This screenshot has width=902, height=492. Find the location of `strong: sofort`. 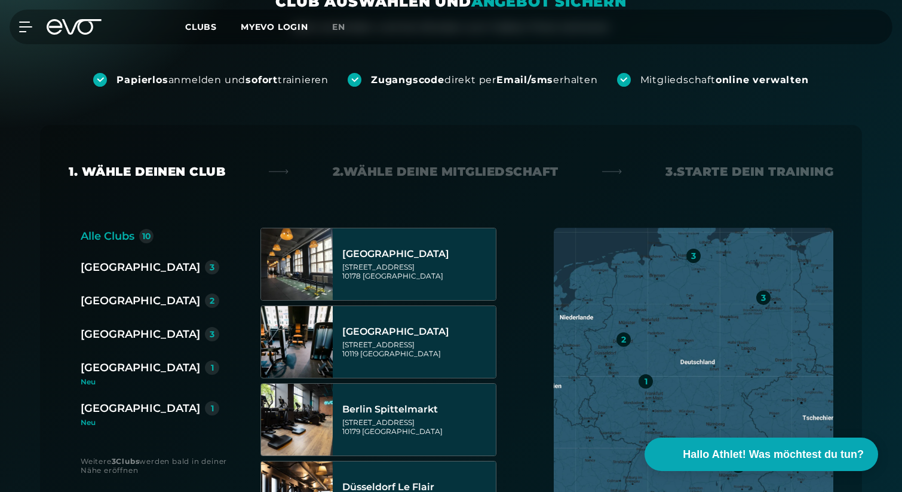

strong: sofort is located at coordinates (262, 79).